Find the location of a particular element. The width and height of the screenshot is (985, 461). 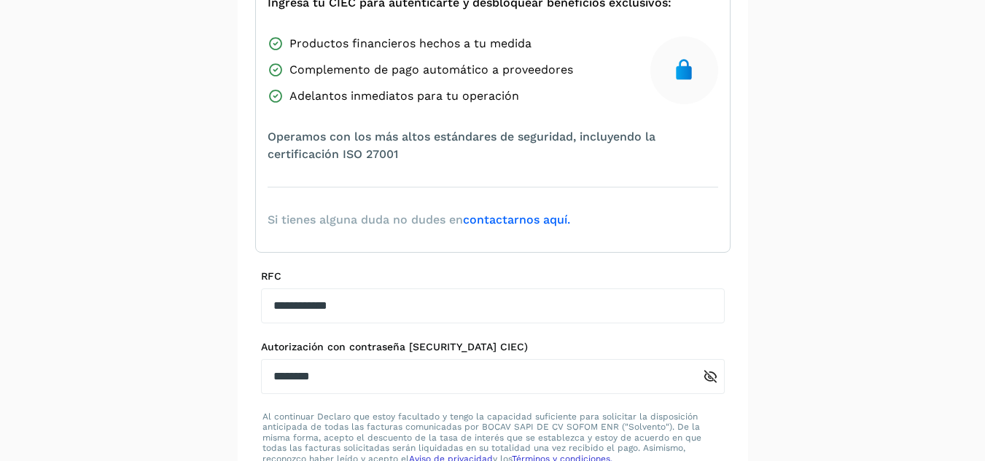

label: RFC is located at coordinates (493, 276).